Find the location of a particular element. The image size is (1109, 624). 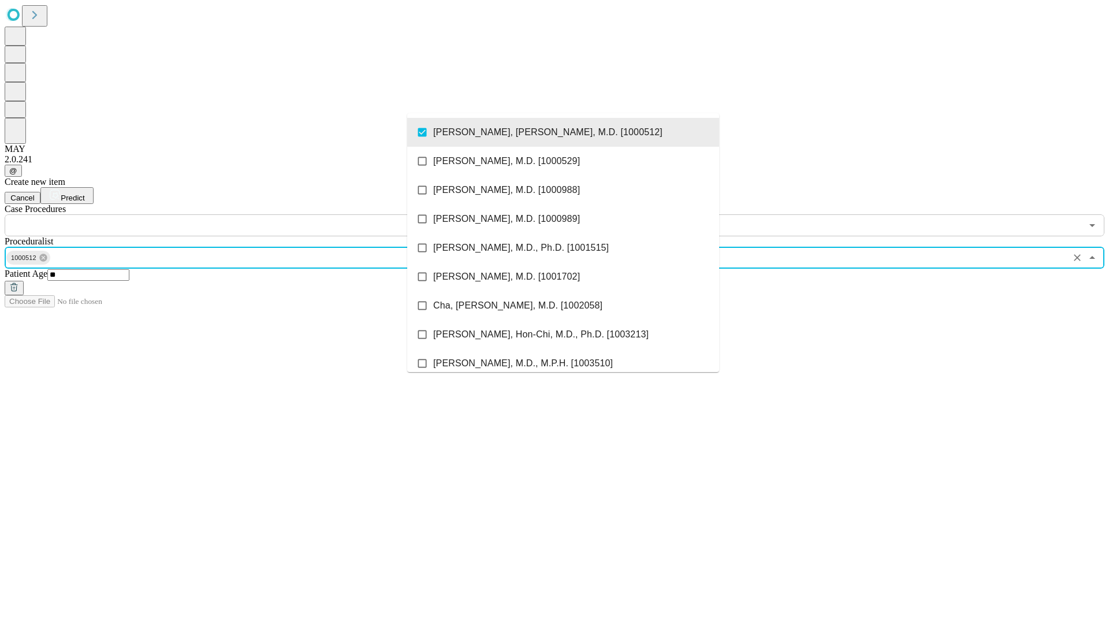

span: Scheduled Procedure is located at coordinates (35, 208).